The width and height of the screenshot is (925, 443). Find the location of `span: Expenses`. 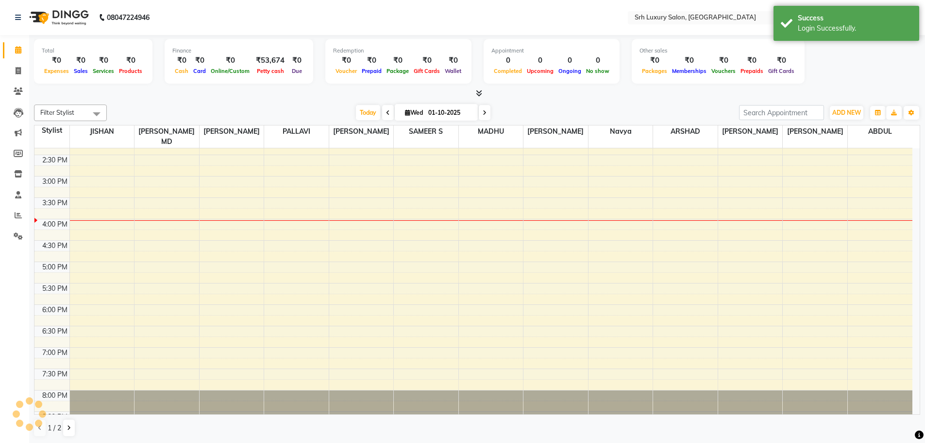

span: Expenses is located at coordinates (56, 71).